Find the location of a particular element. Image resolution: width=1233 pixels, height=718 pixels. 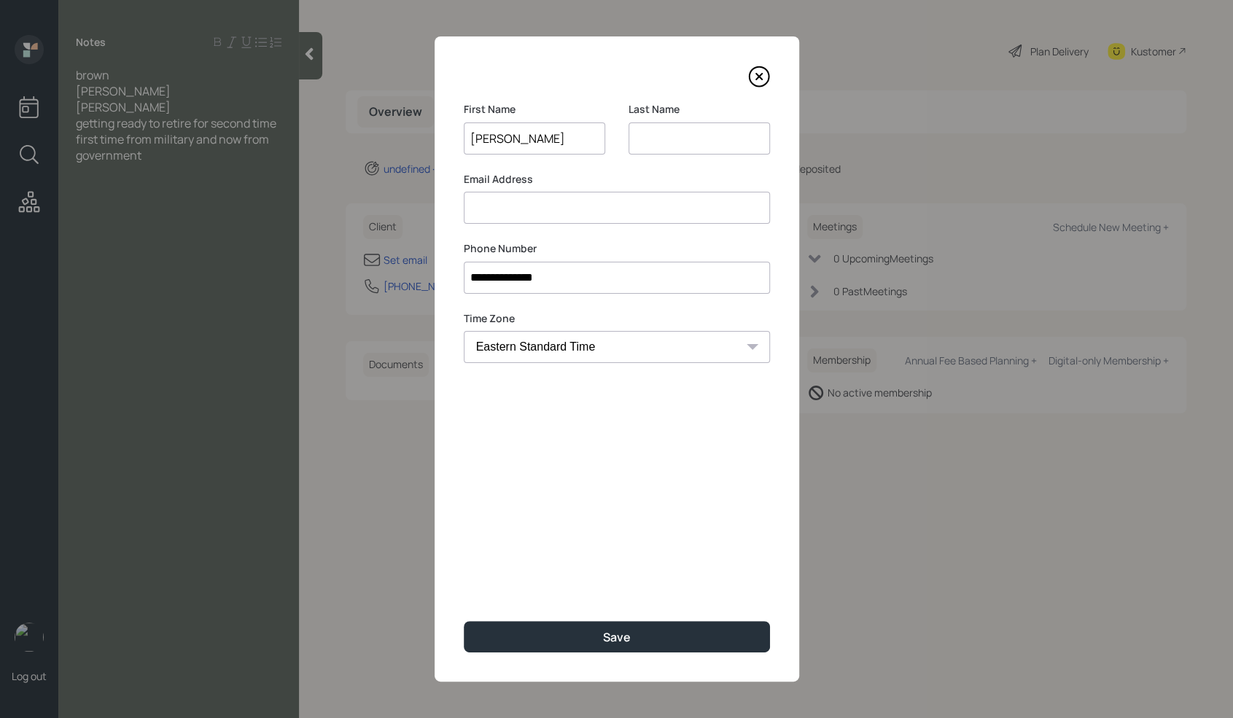

label: Email Address is located at coordinates (617, 179).